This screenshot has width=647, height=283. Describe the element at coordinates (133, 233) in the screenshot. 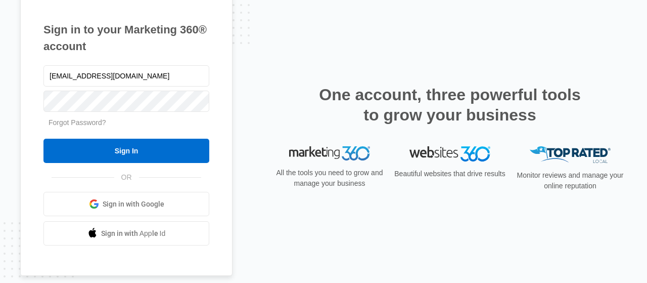

I see `span: Sign in with Apple Id` at that location.